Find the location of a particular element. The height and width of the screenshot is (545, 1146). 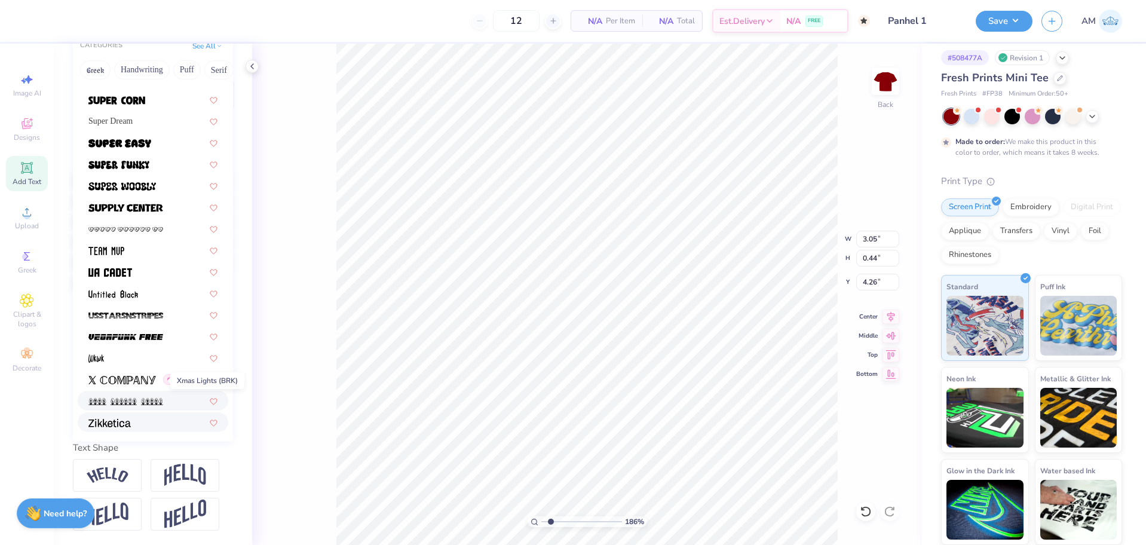

img: Xmas Lights (BRK) is located at coordinates (126, 402).